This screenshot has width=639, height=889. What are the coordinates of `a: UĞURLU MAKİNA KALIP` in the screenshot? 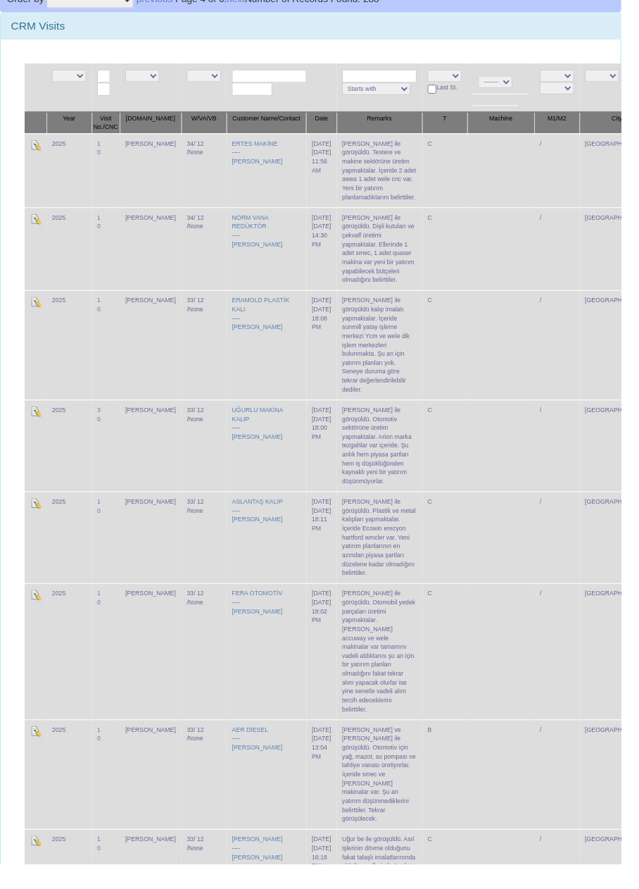 It's located at (265, 426).